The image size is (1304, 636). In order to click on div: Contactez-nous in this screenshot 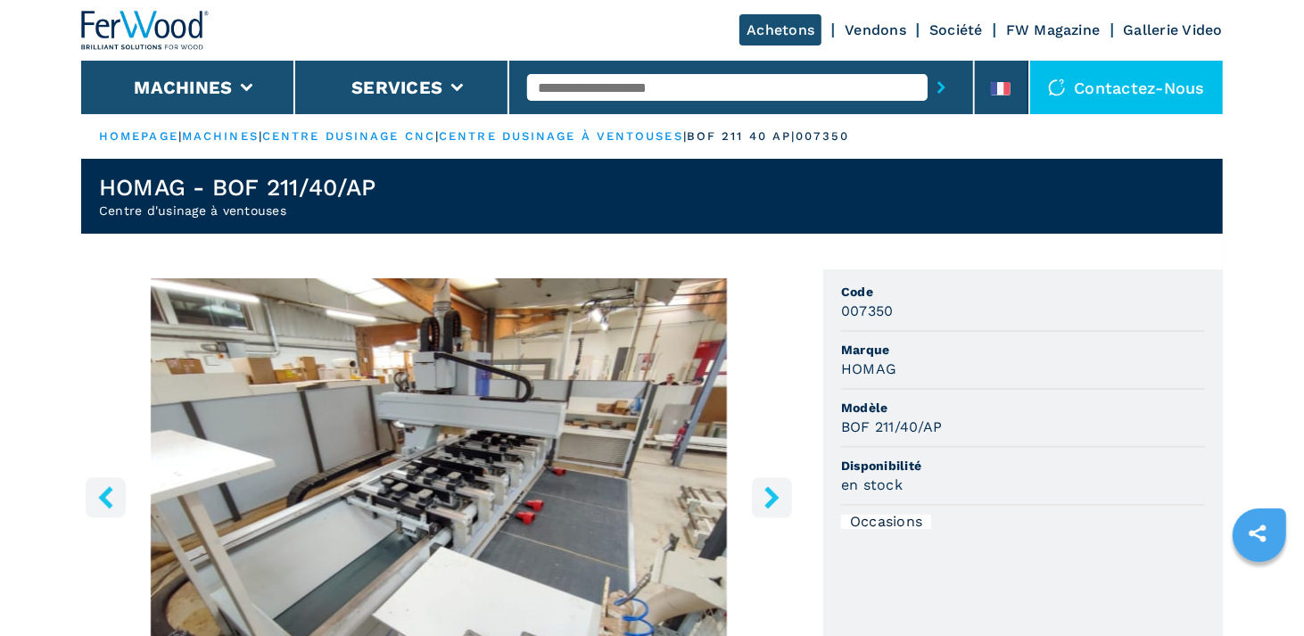, I will do `click(1126, 87)`.